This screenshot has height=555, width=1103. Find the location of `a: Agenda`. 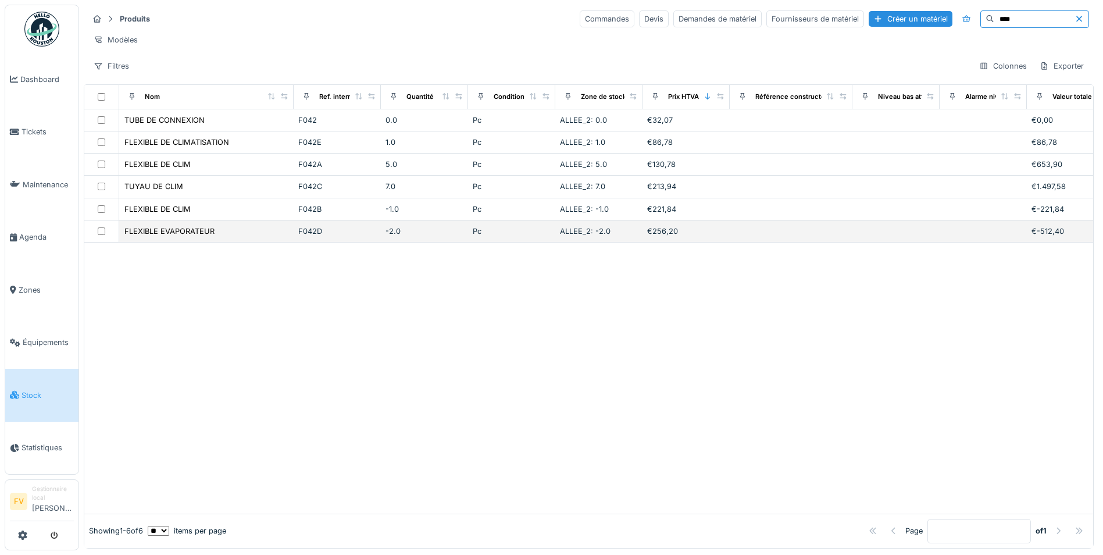

a: Agenda is located at coordinates (42, 237).